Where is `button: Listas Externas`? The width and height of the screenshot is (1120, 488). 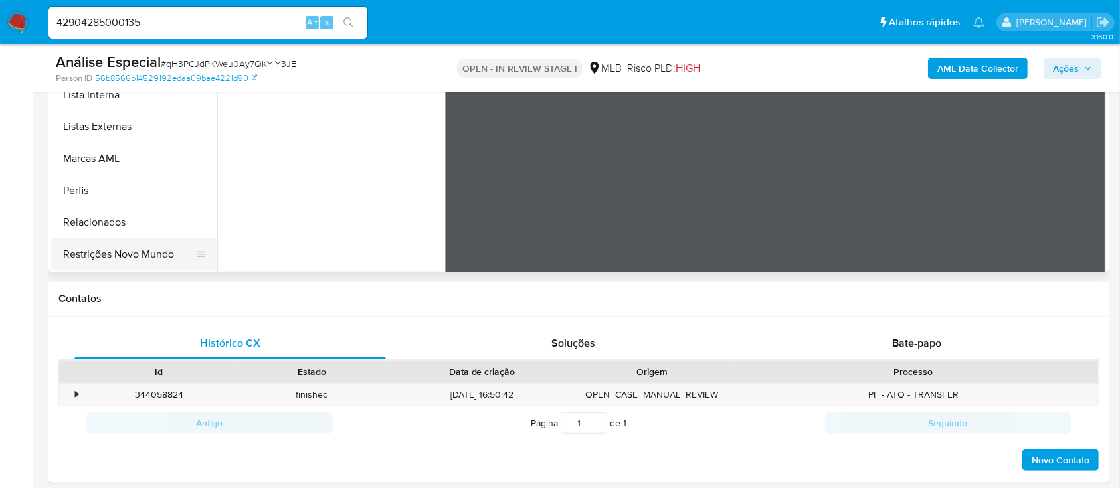 button: Listas Externas is located at coordinates (134, 127).